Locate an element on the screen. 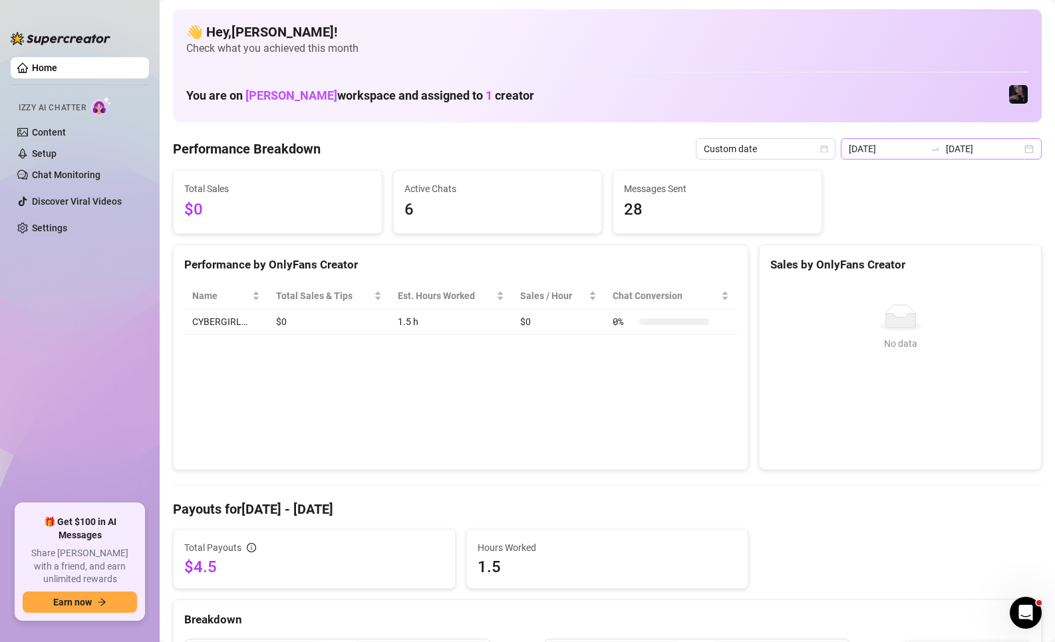  input: End date is located at coordinates (984, 149).